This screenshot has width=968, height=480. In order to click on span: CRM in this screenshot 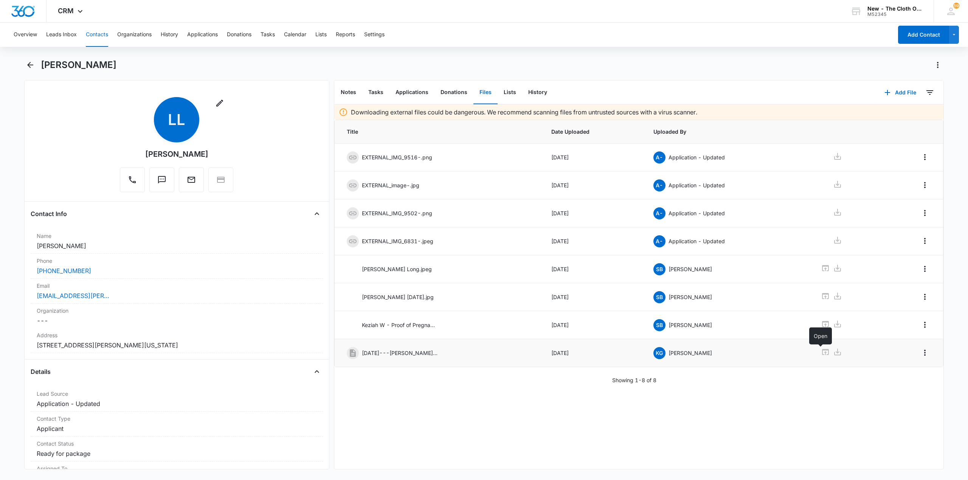, I will do `click(66, 11)`.